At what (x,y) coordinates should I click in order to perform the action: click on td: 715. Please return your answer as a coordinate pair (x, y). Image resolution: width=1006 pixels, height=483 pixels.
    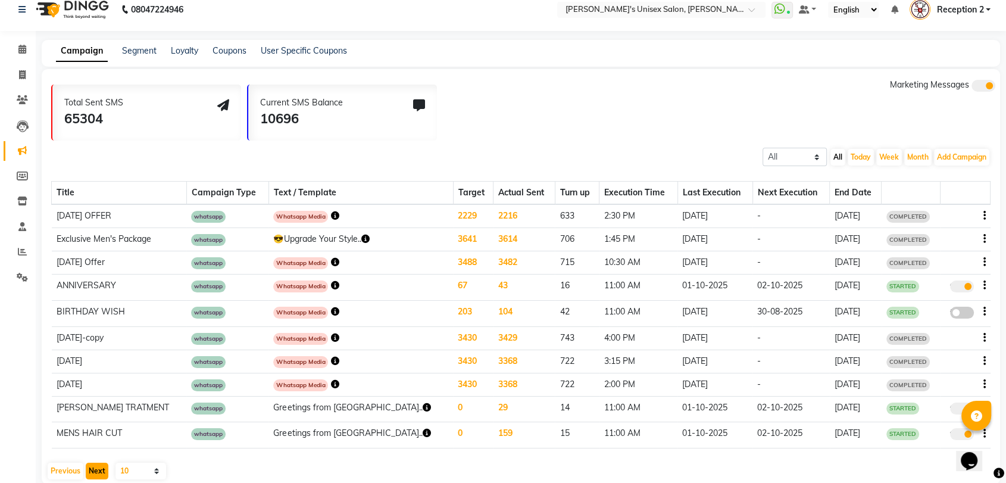
    Looking at the image, I should click on (577, 263).